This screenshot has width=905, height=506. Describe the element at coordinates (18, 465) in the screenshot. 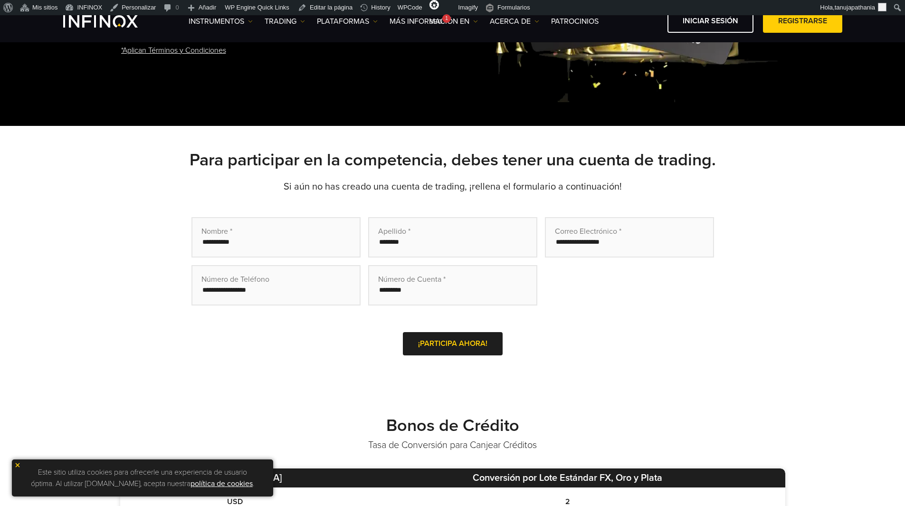

I see `img: yellow close icon` at that location.